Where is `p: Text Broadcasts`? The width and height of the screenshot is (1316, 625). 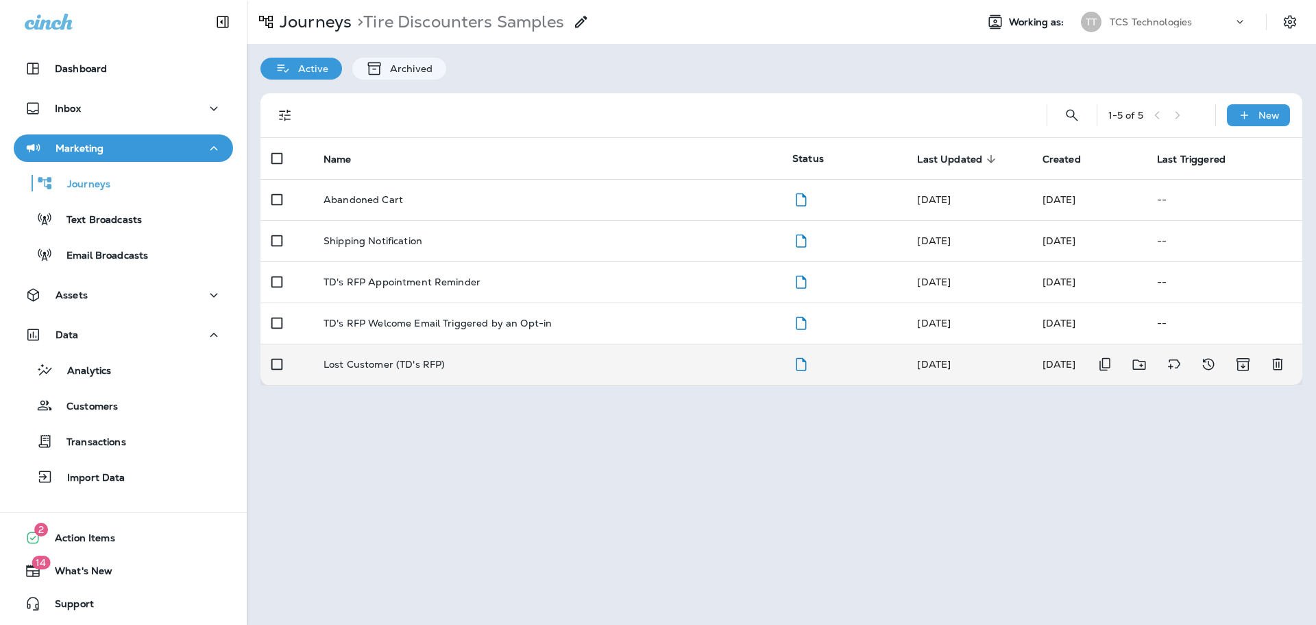
p: Text Broadcasts is located at coordinates (97, 220).